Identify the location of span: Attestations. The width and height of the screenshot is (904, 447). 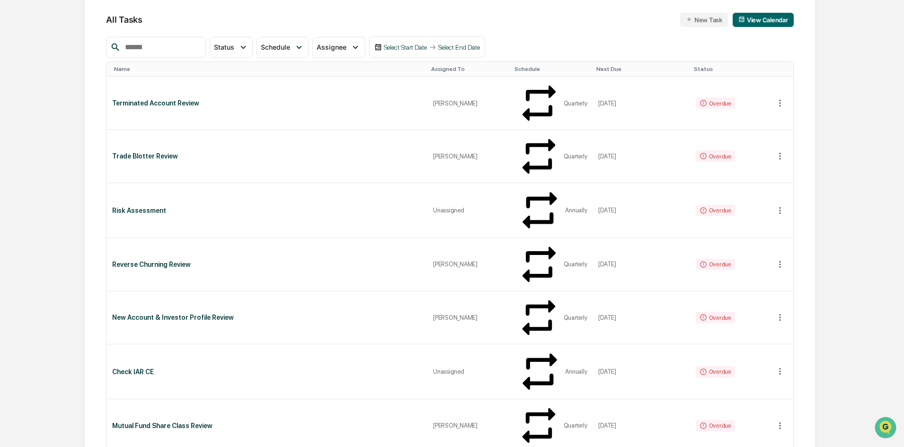
(98, 124).